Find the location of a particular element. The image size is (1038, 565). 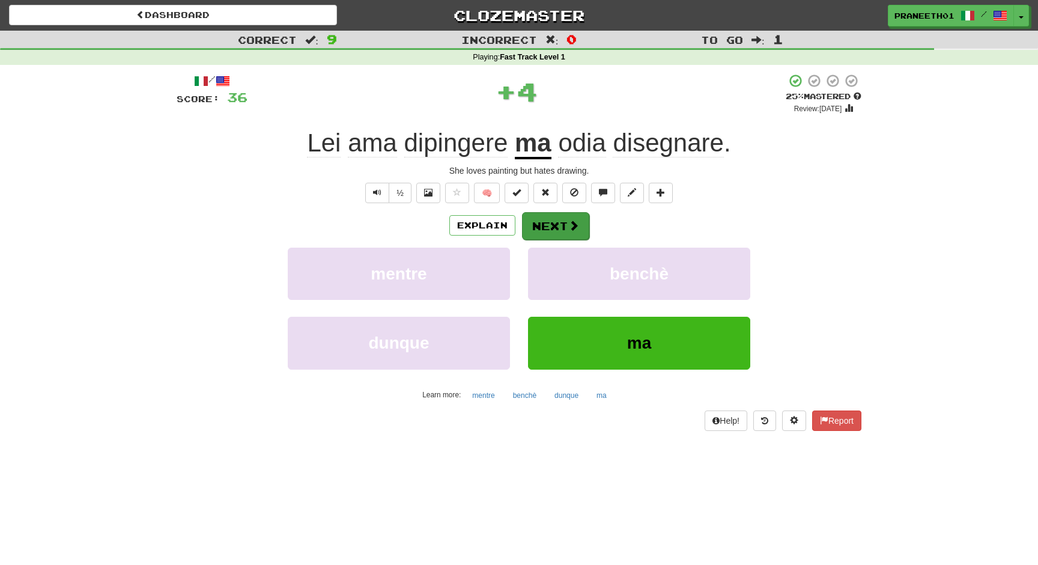

u: ma is located at coordinates (533, 144).